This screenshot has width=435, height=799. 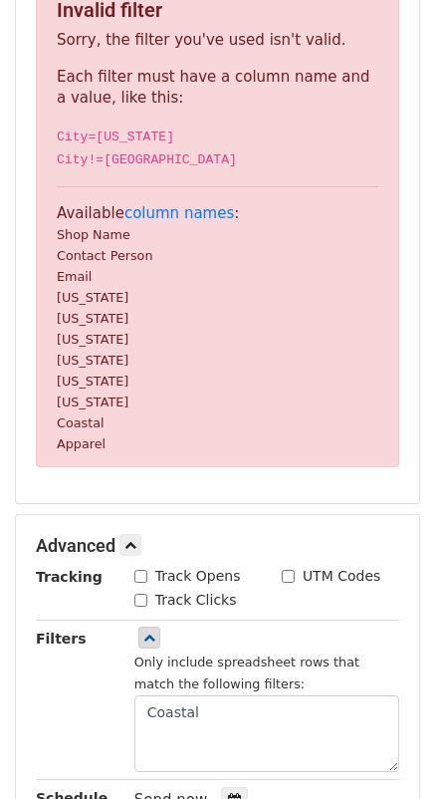 What do you see at coordinates (69, 577) in the screenshot?
I see `strong: Tracking` at bounding box center [69, 577].